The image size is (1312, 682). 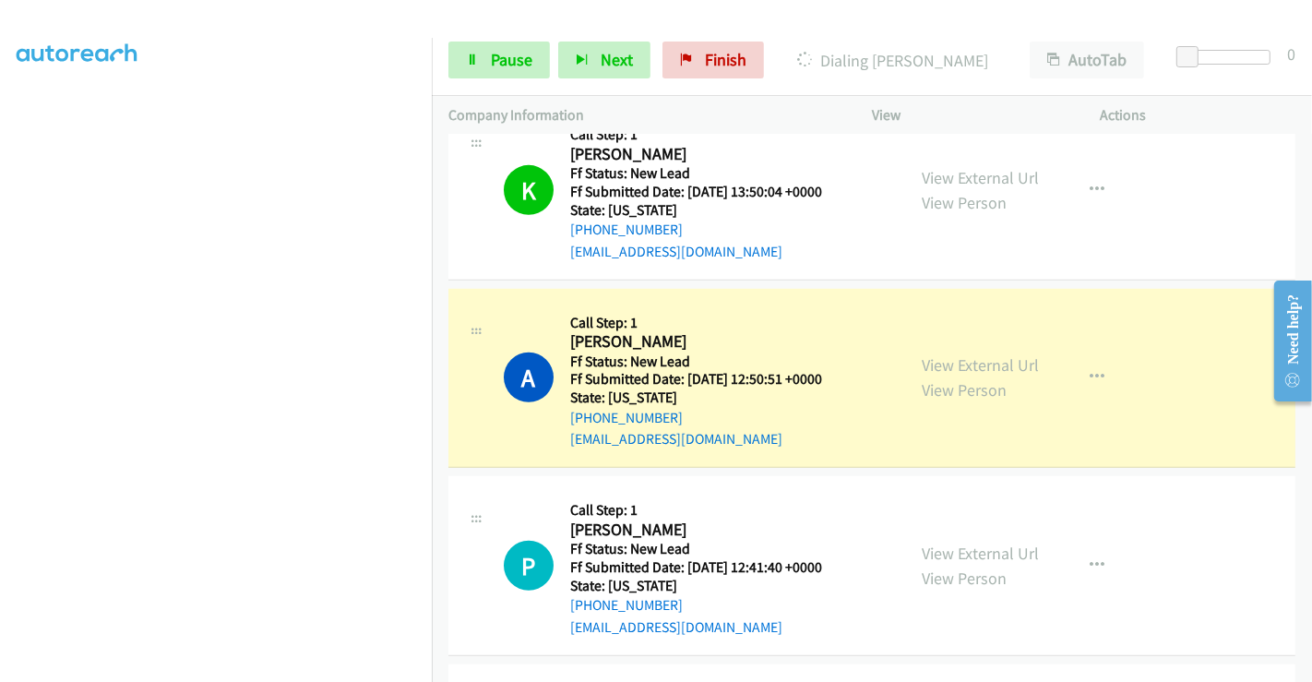 I want to click on button: Next, so click(x=604, y=60).